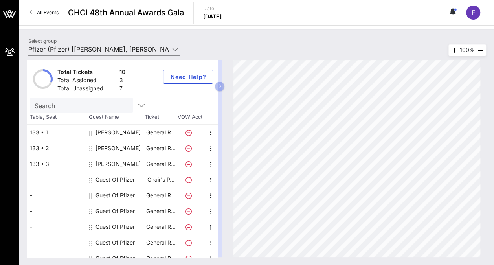  What do you see at coordinates (42, 41) in the screenshot?
I see `label: Select group` at bounding box center [42, 41].